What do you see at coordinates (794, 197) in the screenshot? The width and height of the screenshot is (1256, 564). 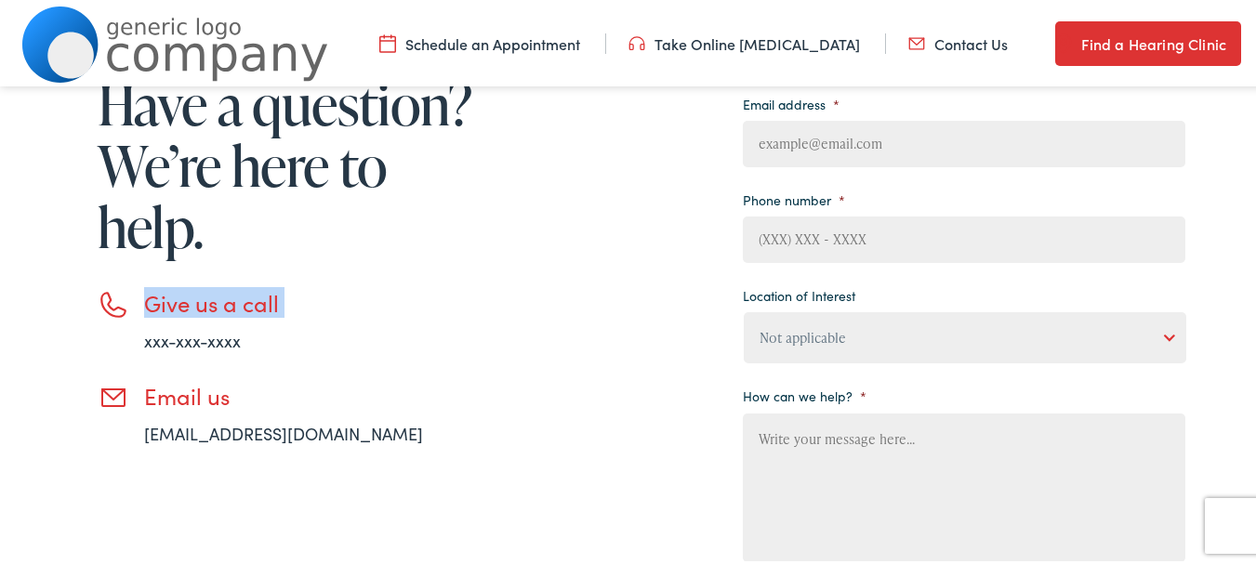 I see `label: Phone number` at bounding box center [794, 197].